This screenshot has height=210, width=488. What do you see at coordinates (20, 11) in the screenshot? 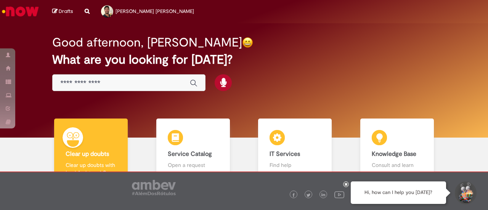
I see `img: ServiceNow` at bounding box center [20, 11].